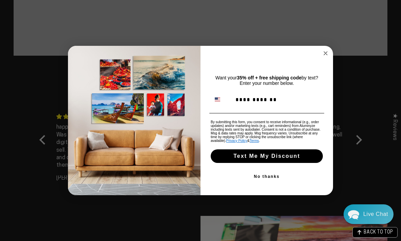  Describe the element at coordinates (267, 63) in the screenshot. I see `span: You're Almost There!` at that location.